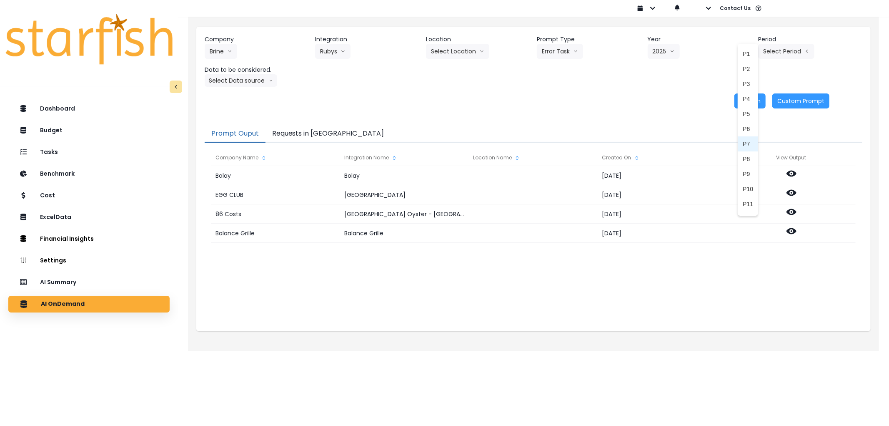 The width and height of the screenshot is (889, 426). What do you see at coordinates (89, 130) in the screenshot?
I see `button: Budget` at bounding box center [89, 130].